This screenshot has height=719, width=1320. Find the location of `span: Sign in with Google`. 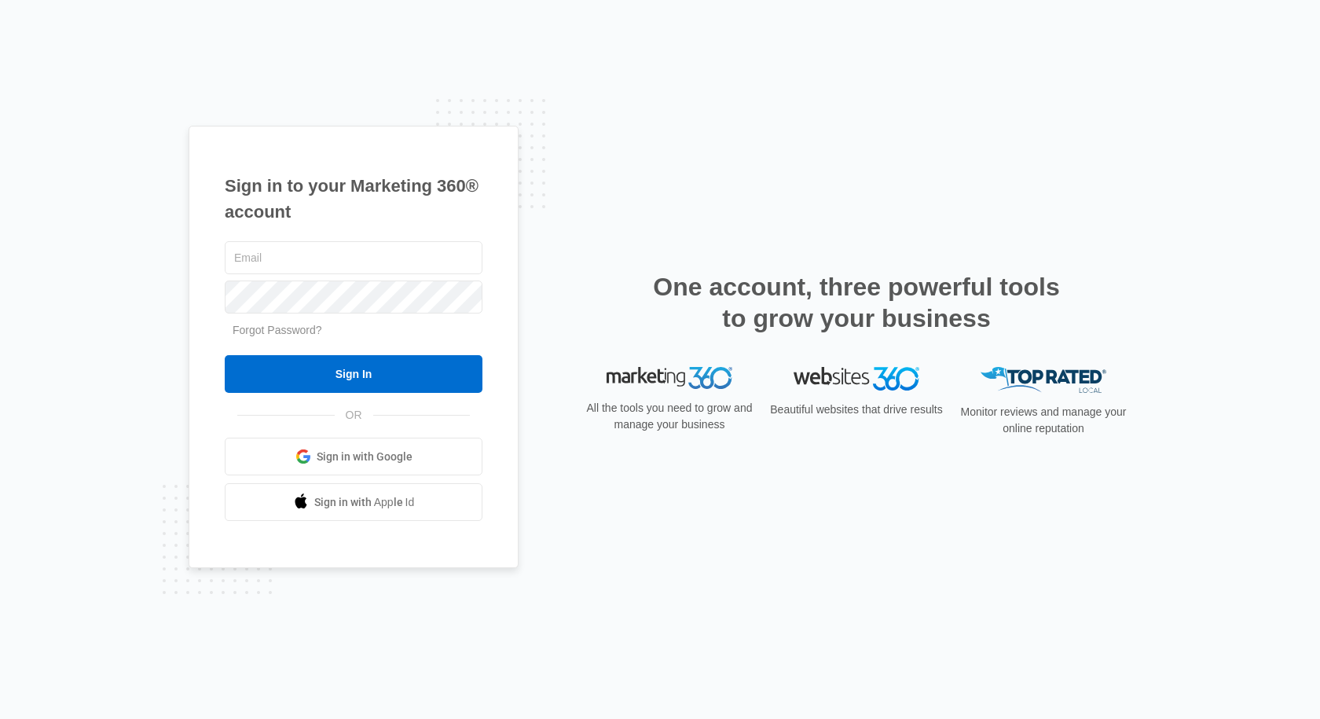

span: Sign in with Google is located at coordinates (364, 456).